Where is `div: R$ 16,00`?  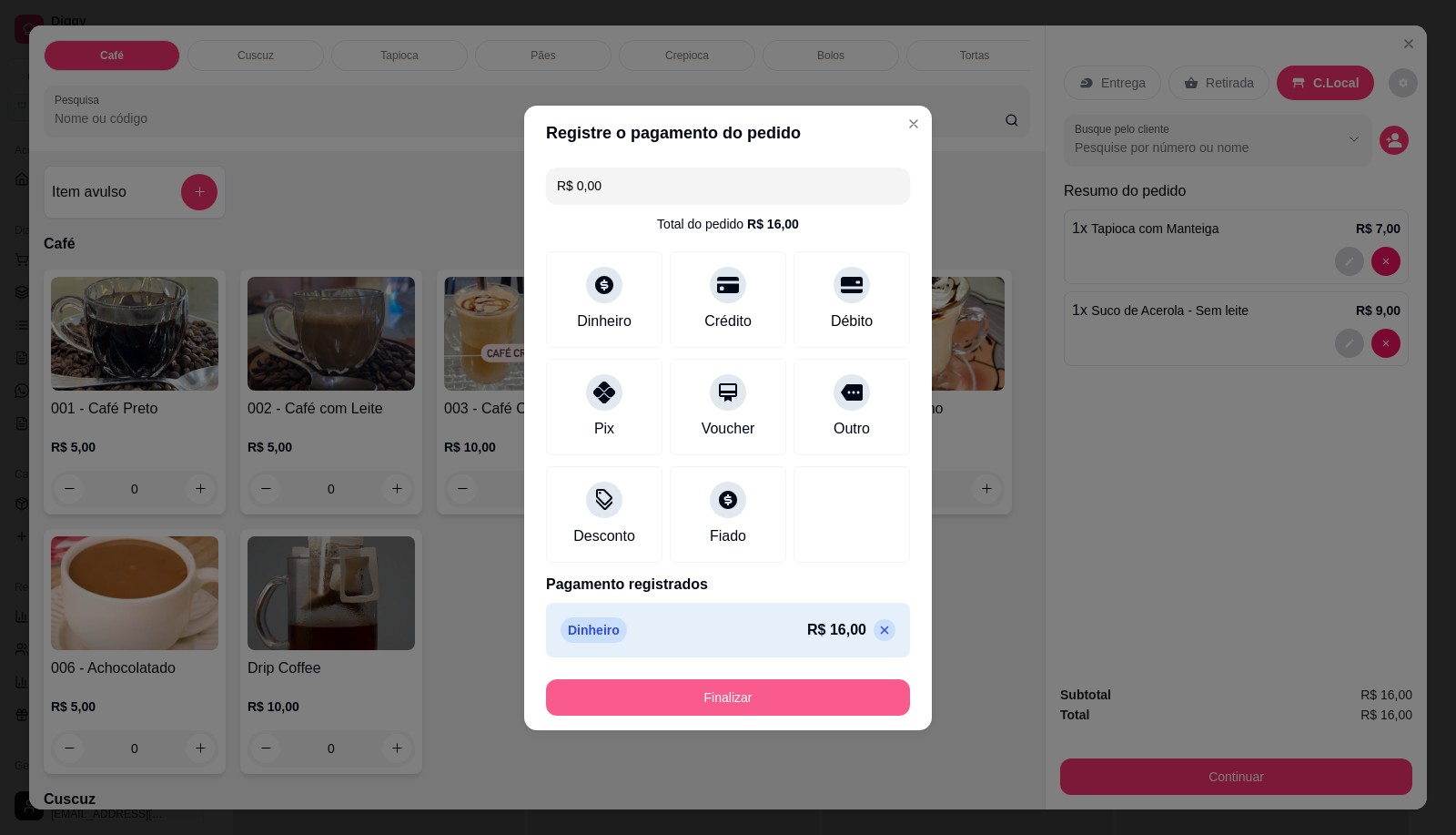
div: R$ 16,00 is located at coordinates (772, 224).